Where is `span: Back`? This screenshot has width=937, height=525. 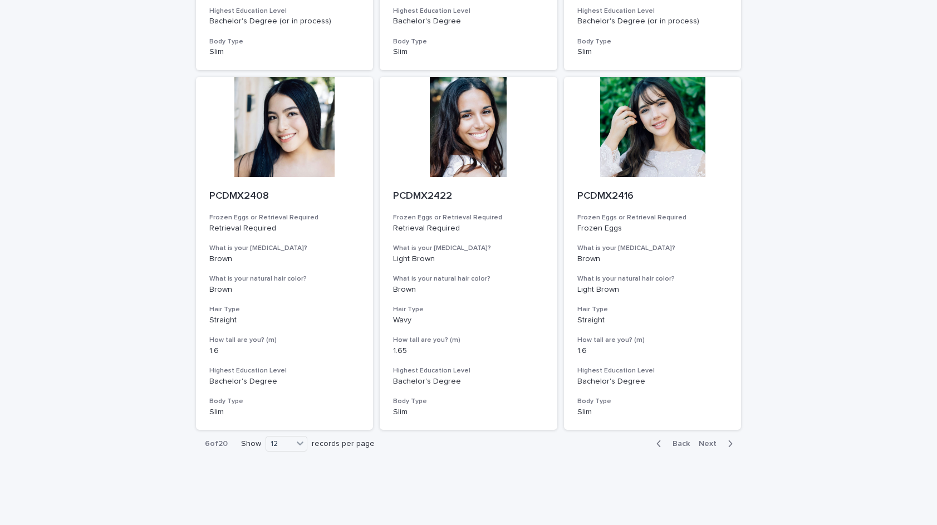
span: Back is located at coordinates (677, 444).